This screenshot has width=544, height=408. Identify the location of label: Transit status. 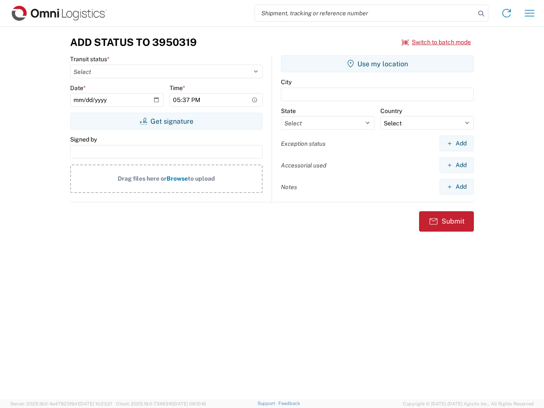
(90, 59).